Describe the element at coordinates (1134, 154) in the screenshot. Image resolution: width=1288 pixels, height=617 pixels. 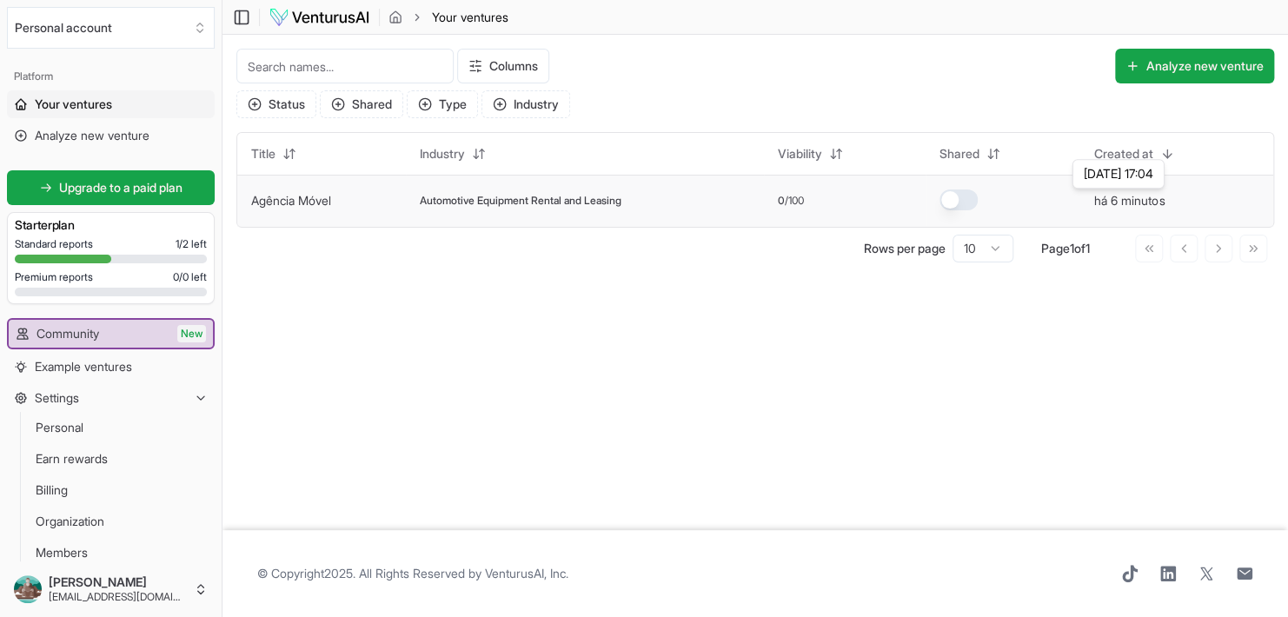
I see `button: Created at` at that location.